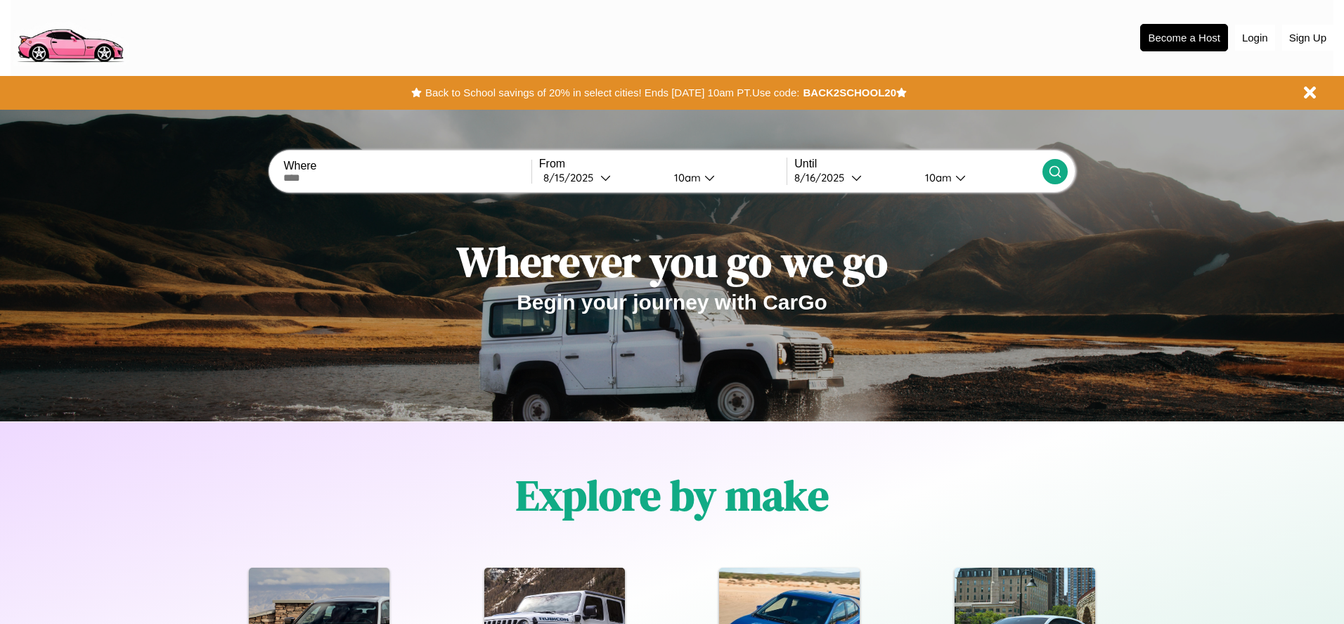  I want to click on button: Become a Host, so click(1184, 37).